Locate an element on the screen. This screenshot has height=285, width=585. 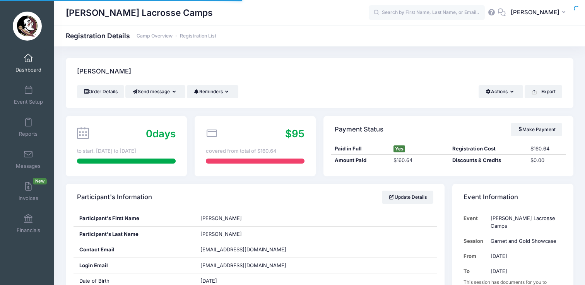
div: $0.00 is located at coordinates (546, 161).